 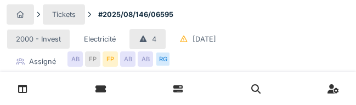 What do you see at coordinates (163, 59) in the screenshot?
I see `div: RG` at bounding box center [163, 59].